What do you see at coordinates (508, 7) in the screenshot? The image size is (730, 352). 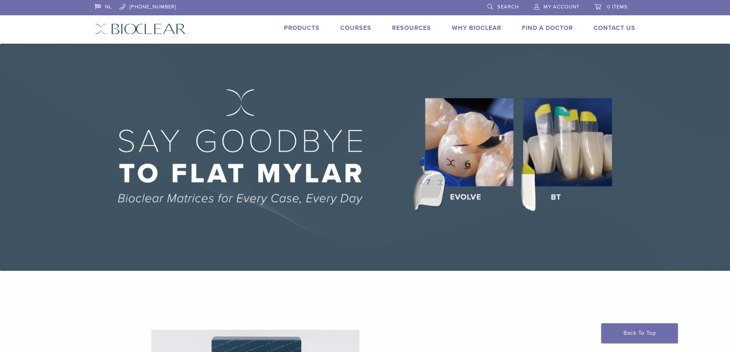 I see `span: Search` at bounding box center [508, 7].